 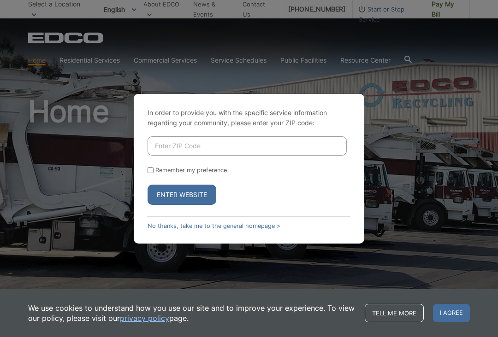 I want to click on a: privacy policy, so click(x=144, y=318).